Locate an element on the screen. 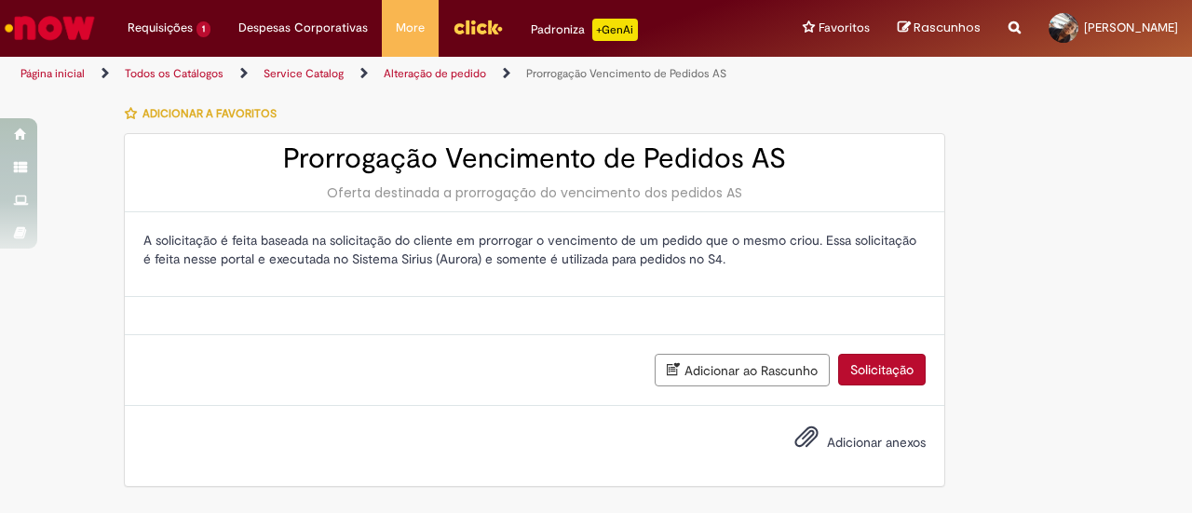  ul: Trilhas de página is located at coordinates (397, 74).